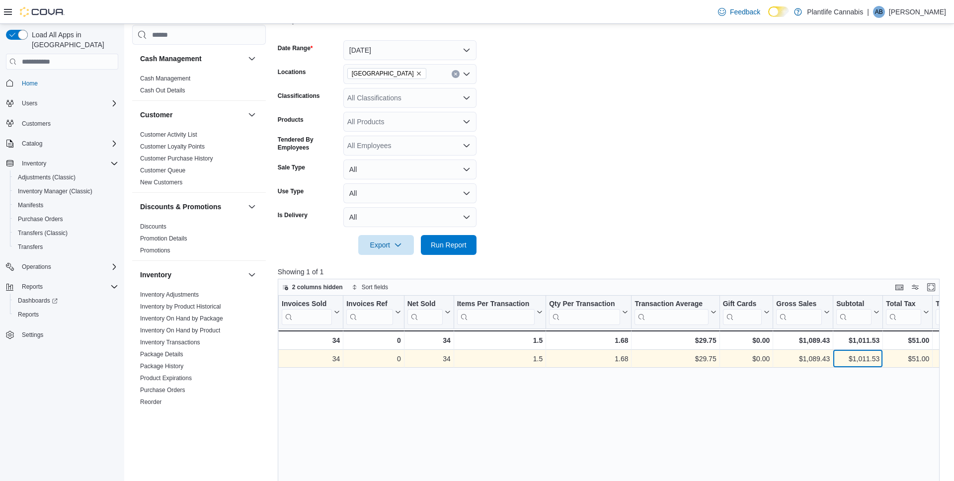 Image resolution: width=954 pixels, height=481 pixels. What do you see at coordinates (745, 12) in the screenshot?
I see `span: Feedback` at bounding box center [745, 12].